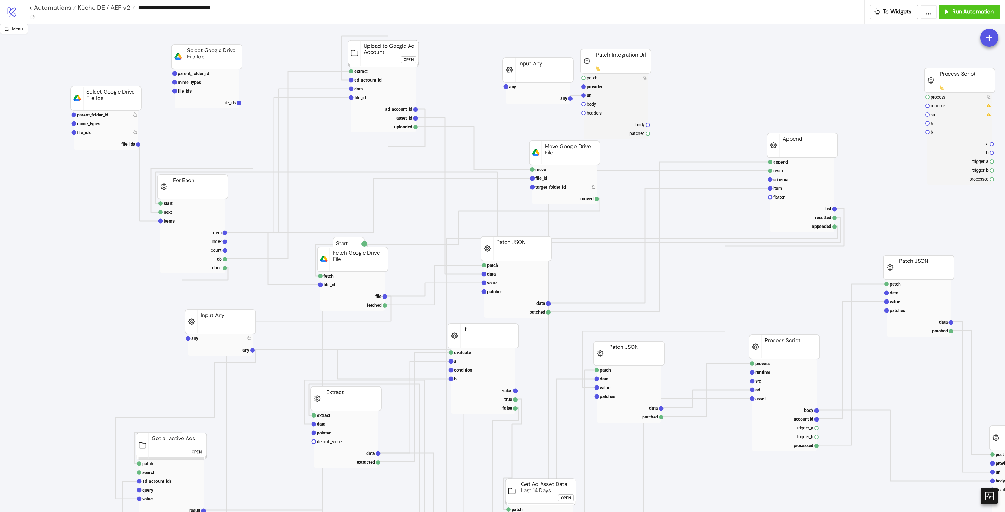  What do you see at coordinates (781, 180) in the screenshot?
I see `text: schema` at bounding box center [781, 180].